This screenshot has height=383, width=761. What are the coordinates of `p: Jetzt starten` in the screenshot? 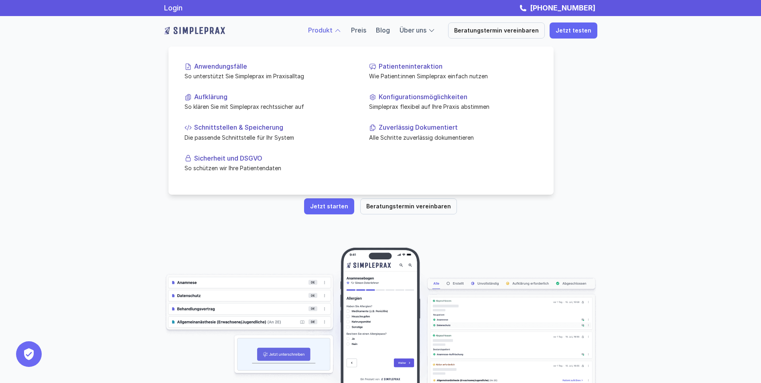 It's located at (329, 206).